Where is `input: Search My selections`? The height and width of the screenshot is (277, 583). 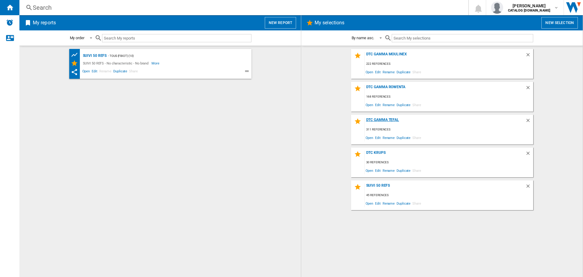 input: Search My selections is located at coordinates (462, 38).